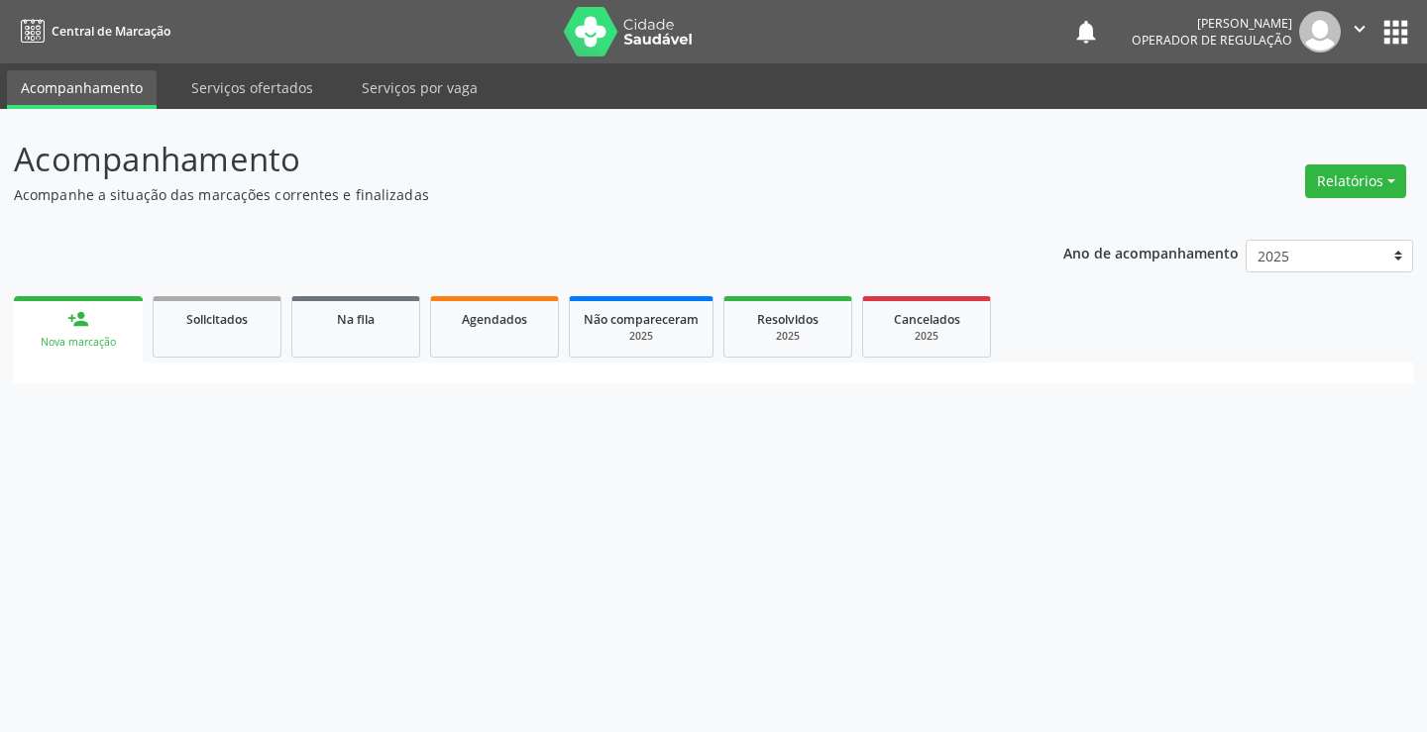  What do you see at coordinates (1212, 40) in the screenshot?
I see `span: Operador de regulação` at bounding box center [1212, 40].